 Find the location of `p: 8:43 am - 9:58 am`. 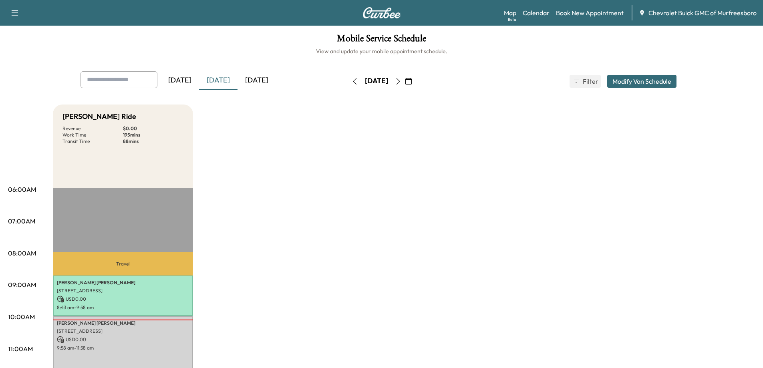

p: 8:43 am - 9:58 am is located at coordinates (123, 308).